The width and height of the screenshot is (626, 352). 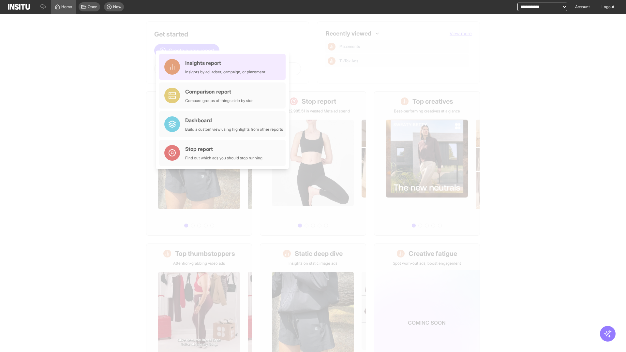 I want to click on div: Insights by ad, adset, campaign, or placement, so click(x=225, y=72).